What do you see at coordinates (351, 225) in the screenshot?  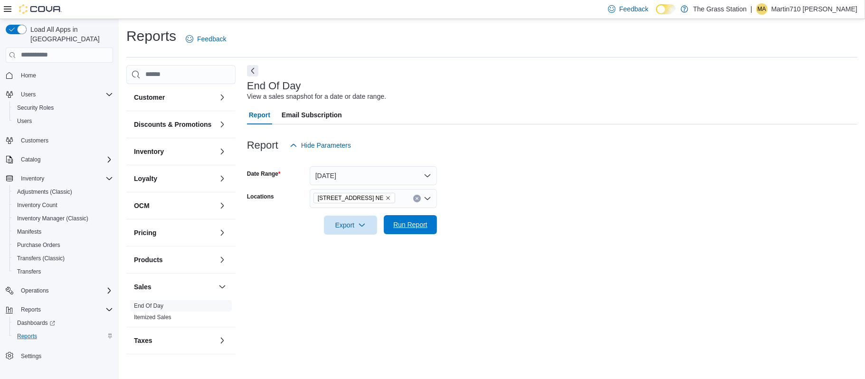 I see `span: Export` at bounding box center [351, 225].